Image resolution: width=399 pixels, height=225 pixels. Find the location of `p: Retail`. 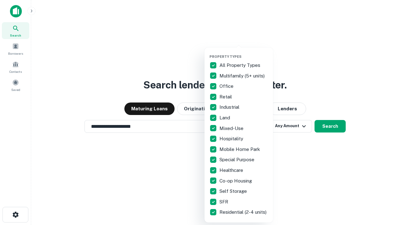

p: Retail is located at coordinates (227, 97).